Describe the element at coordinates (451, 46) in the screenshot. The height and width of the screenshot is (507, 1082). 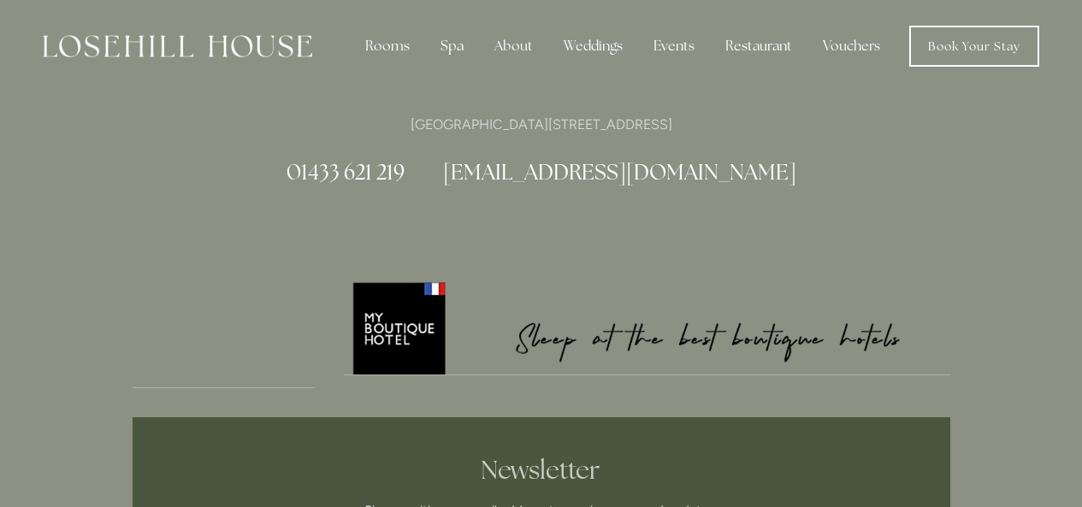
I see `div: Spa` at that location.